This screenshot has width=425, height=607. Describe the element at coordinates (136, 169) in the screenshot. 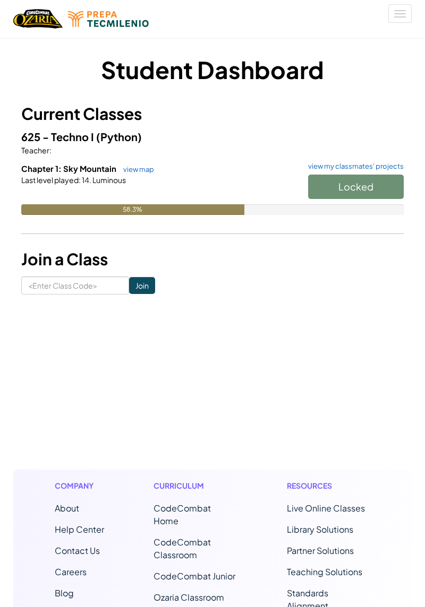

I see `a: view map` at that location.